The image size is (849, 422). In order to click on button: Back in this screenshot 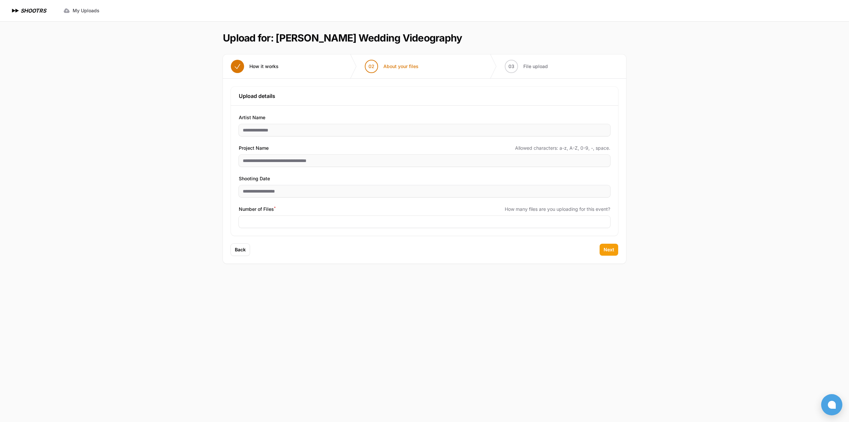, I will do `click(240, 250)`.